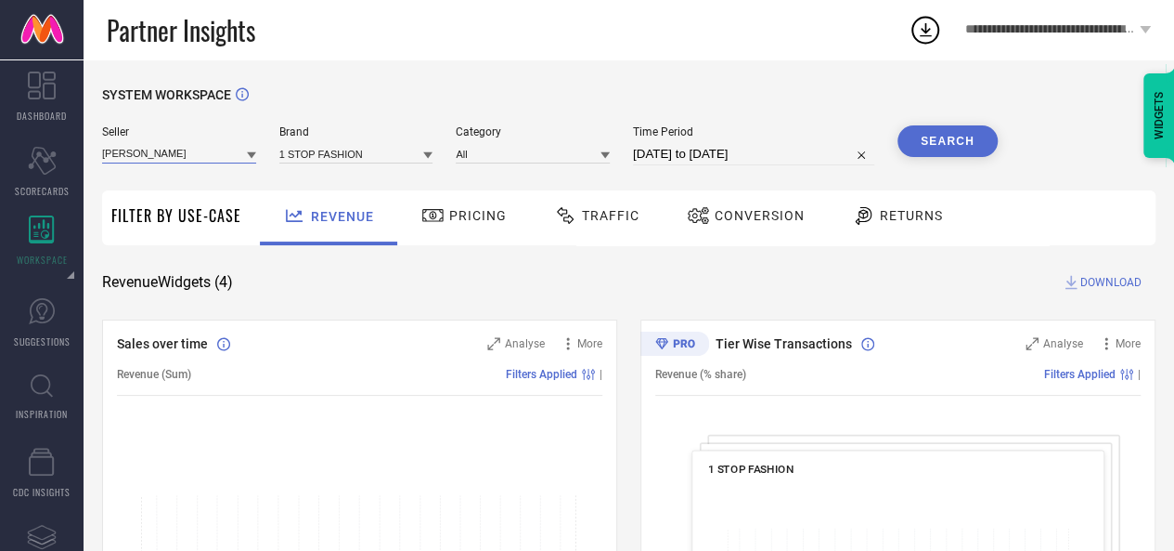 The height and width of the screenshot is (551, 1174). Describe the element at coordinates (1111, 282) in the screenshot. I see `span: DOWNLOAD` at that location.